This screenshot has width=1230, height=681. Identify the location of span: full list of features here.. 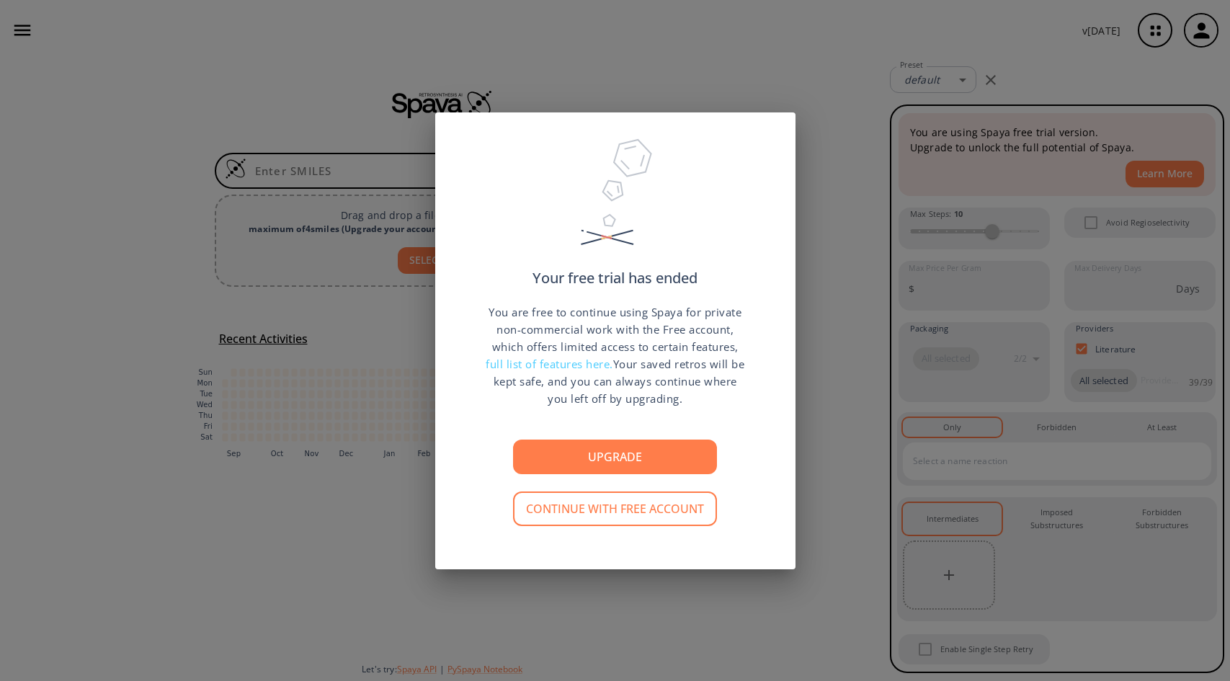
(549, 364).